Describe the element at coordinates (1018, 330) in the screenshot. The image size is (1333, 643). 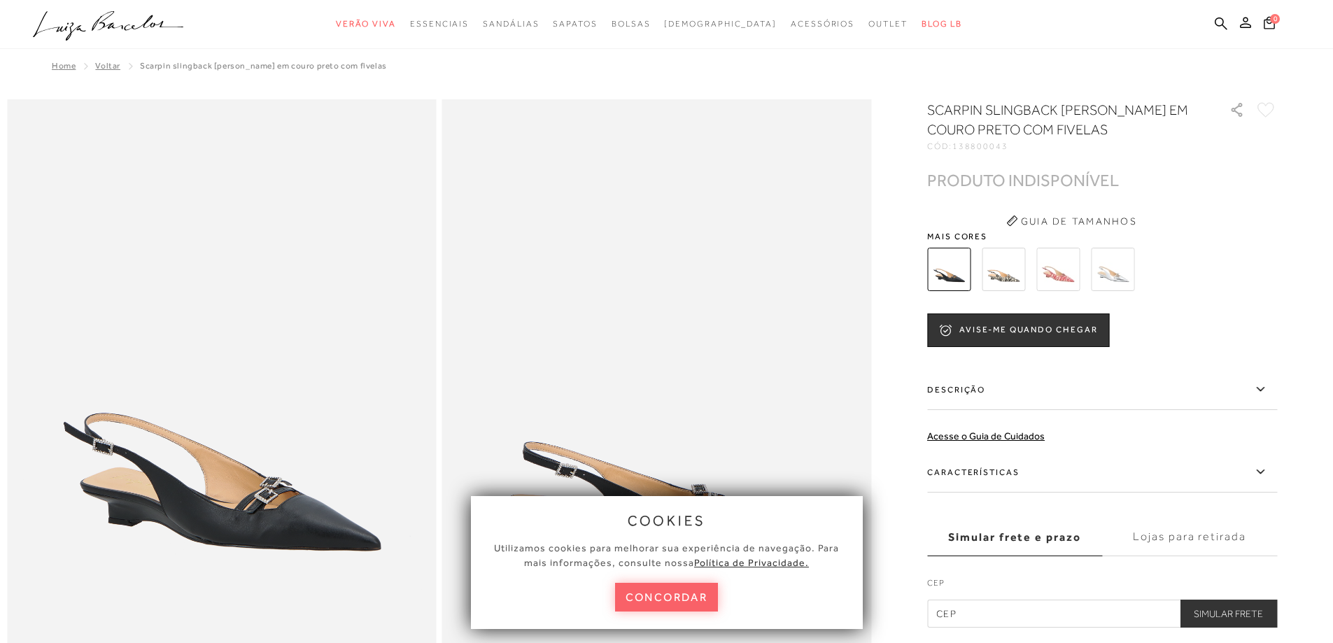
I see `button: AVISE-ME QUANDO CHEGAR` at that location.